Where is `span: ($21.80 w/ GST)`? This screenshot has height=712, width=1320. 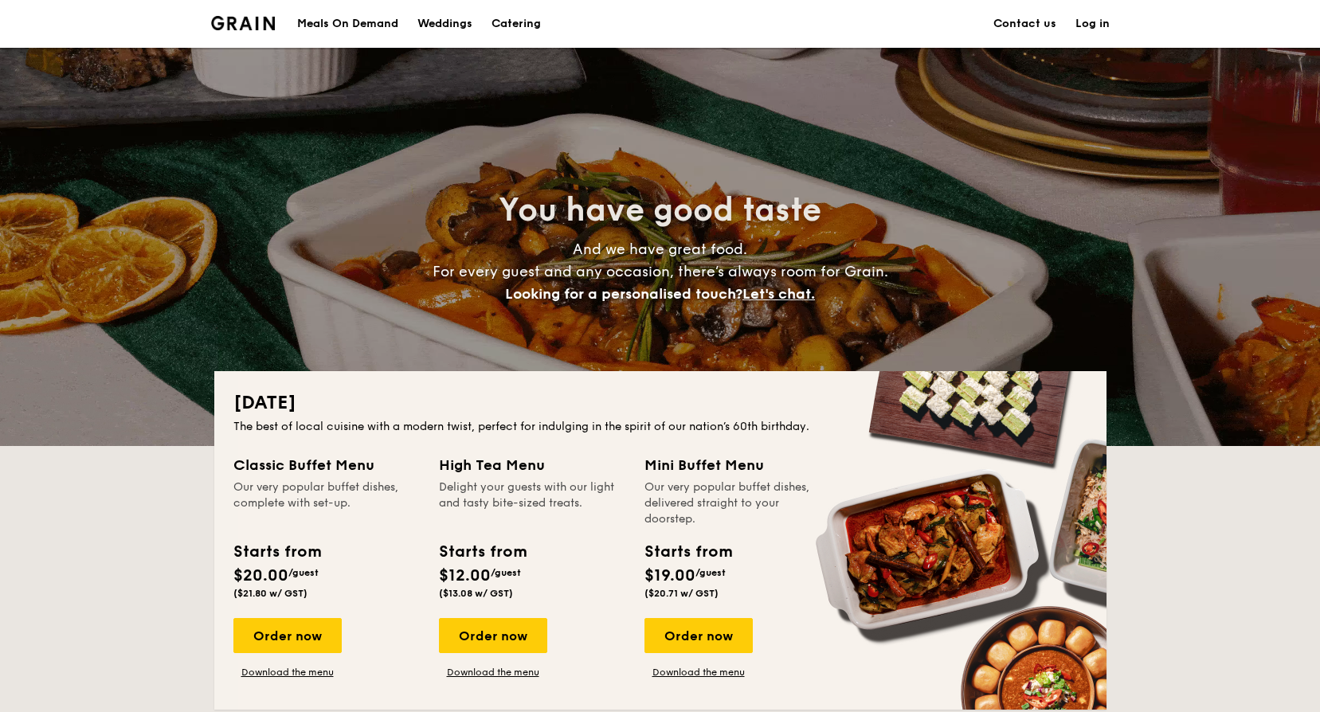
span: ($21.80 w/ GST) is located at coordinates (270, 594).